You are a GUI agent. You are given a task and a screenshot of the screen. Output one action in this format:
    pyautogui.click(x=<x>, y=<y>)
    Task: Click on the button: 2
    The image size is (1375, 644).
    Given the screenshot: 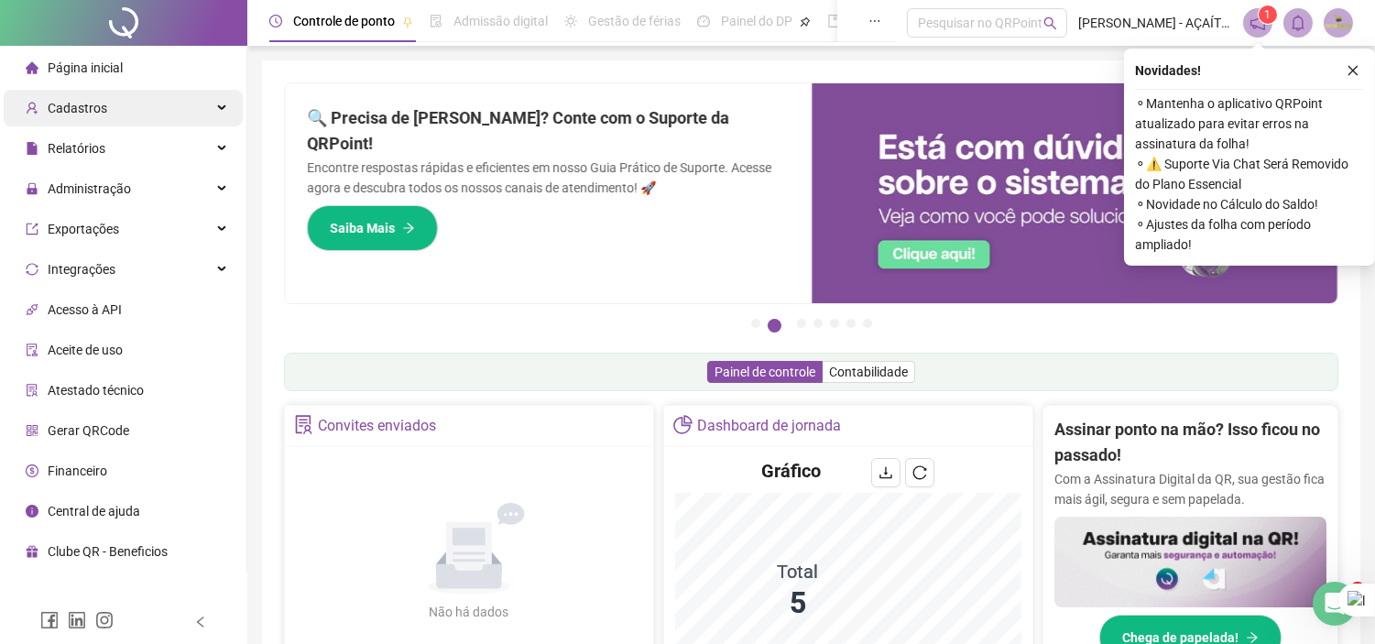 What is the action you would take?
    pyautogui.click(x=774, y=325)
    